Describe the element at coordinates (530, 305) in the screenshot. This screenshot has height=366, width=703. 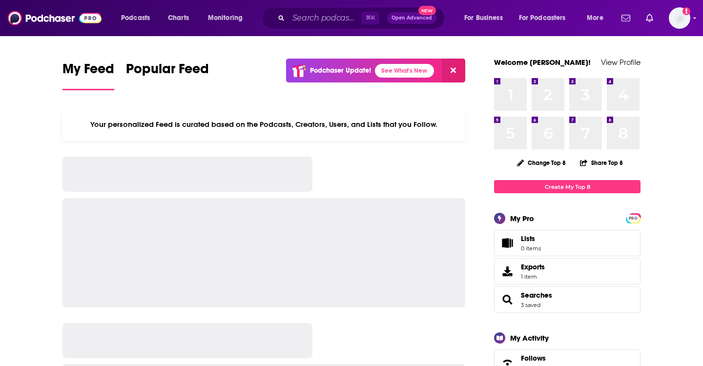
I see `a: 3 saved` at that location.